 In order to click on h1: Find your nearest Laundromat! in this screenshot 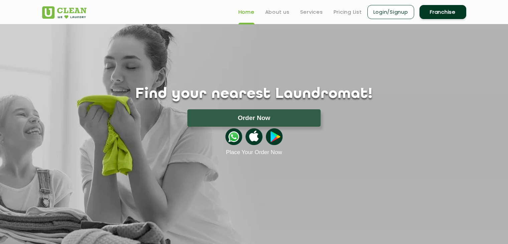, I will do `click(254, 94)`.